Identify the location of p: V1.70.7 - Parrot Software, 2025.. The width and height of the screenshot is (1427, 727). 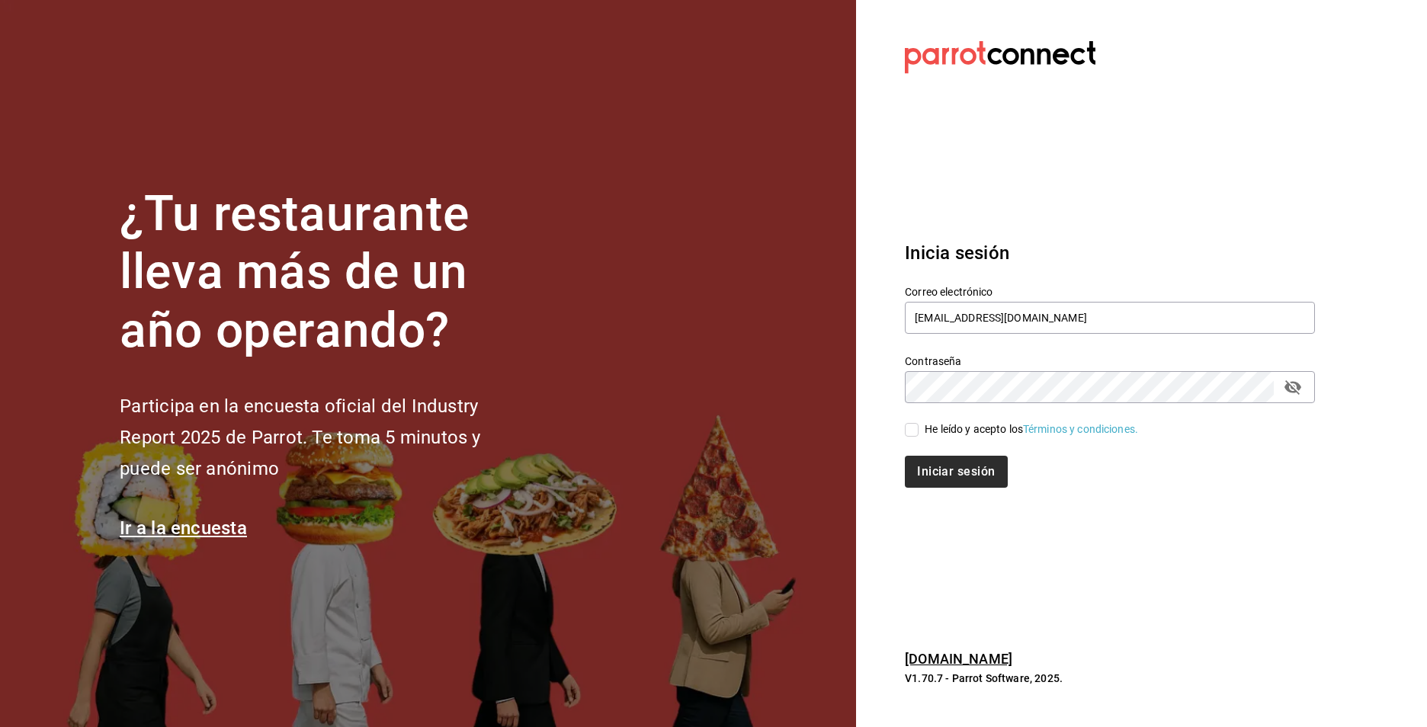
(1110, 678).